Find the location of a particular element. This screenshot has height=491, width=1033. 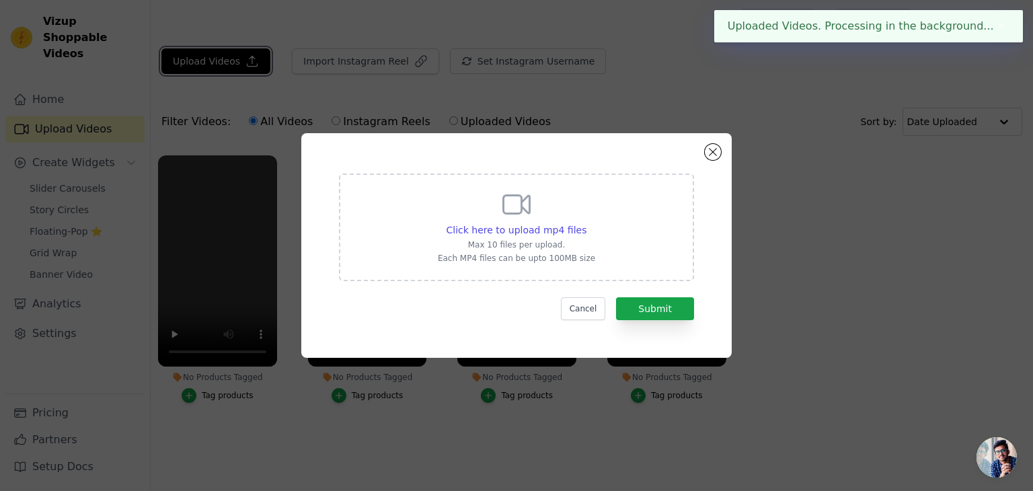

button: Submit is located at coordinates (655, 309).